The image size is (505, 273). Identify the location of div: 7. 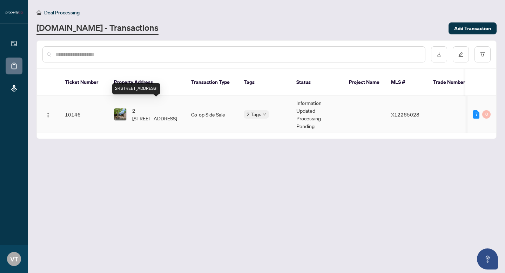
(477, 114).